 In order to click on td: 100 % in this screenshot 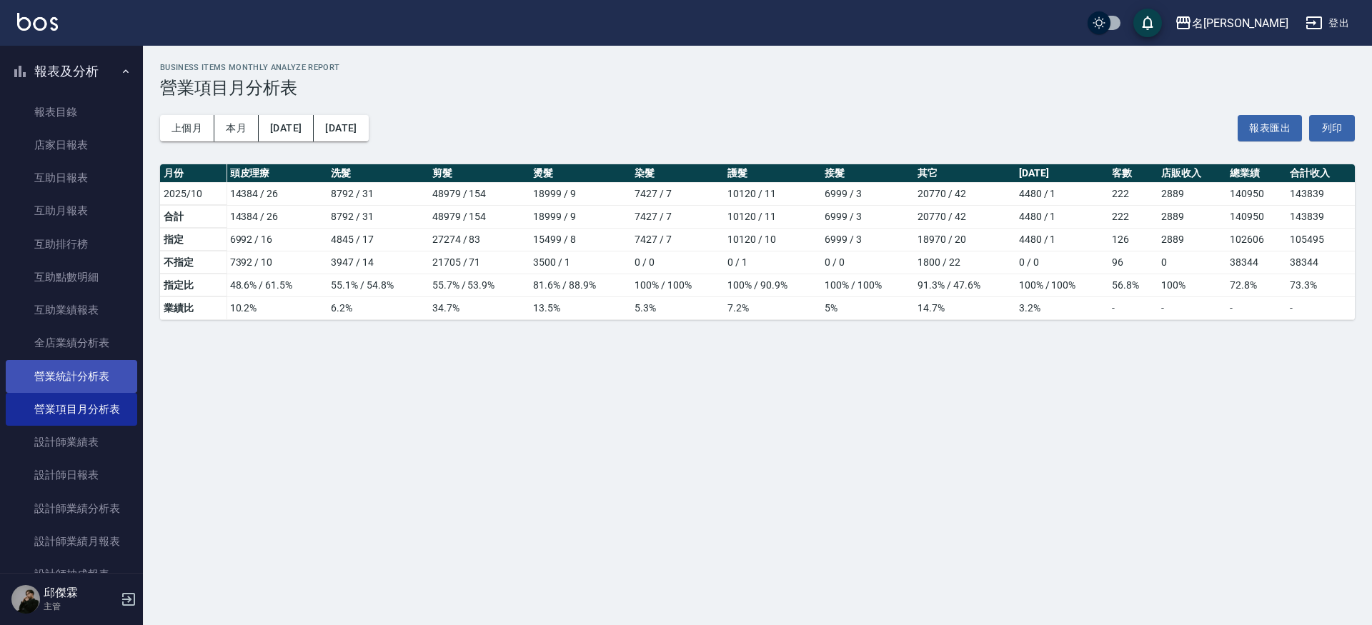, I will do `click(1192, 285)`.